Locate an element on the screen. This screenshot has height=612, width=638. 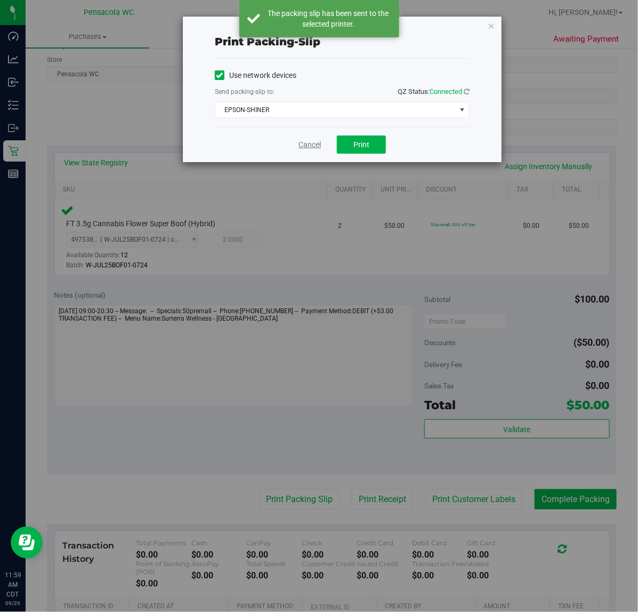
a: Cancel is located at coordinates (310, 144).